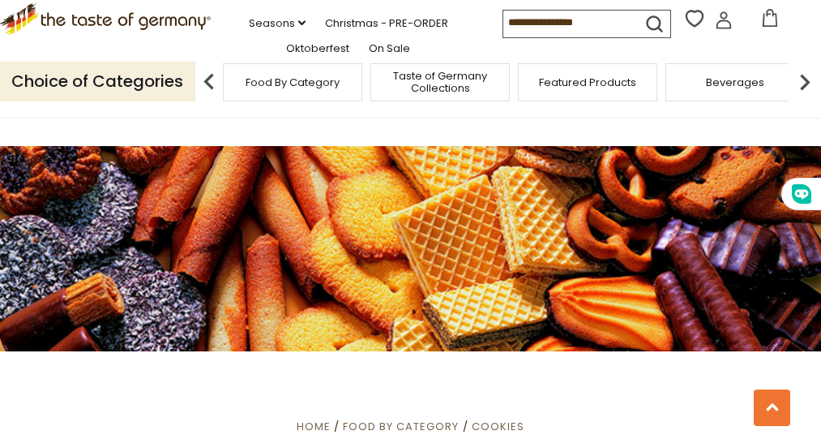 The width and height of the screenshot is (821, 448). What do you see at coordinates (314, 426) in the screenshot?
I see `a: Home` at bounding box center [314, 426].